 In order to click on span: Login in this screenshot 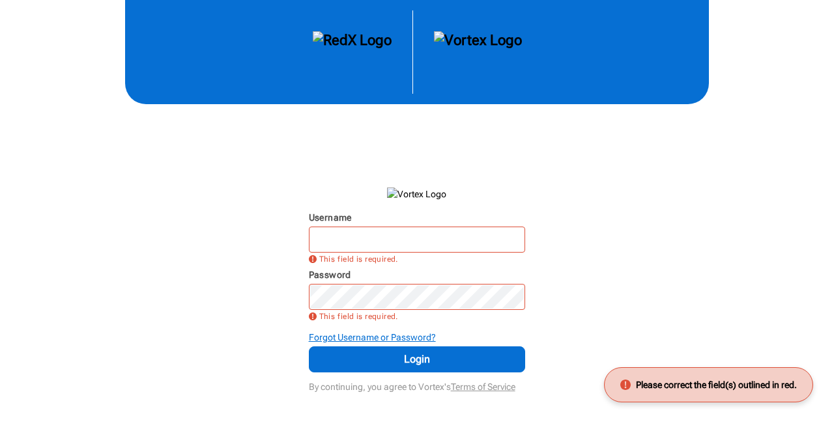, I will do `click(417, 360)`.